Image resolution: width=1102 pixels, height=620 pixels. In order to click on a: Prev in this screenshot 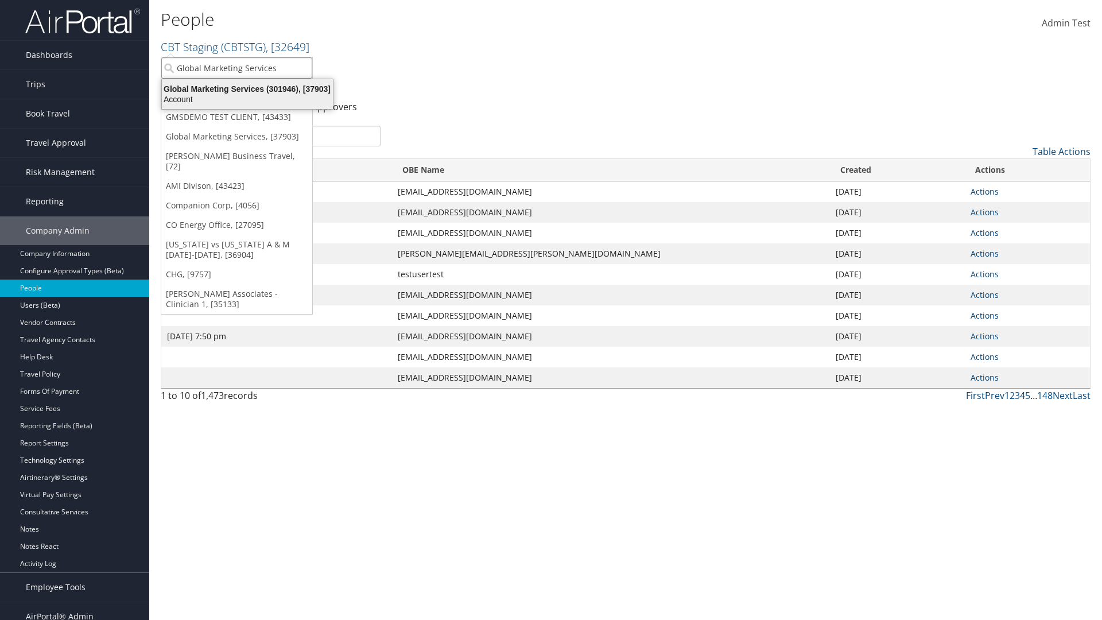, I will do `click(994, 395)`.